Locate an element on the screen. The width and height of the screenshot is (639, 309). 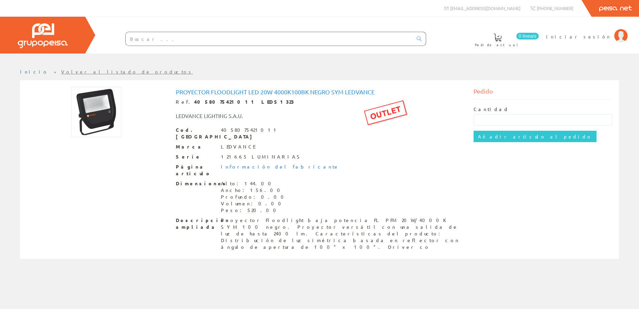
span: 0 línea/s is located at coordinates (527, 36).